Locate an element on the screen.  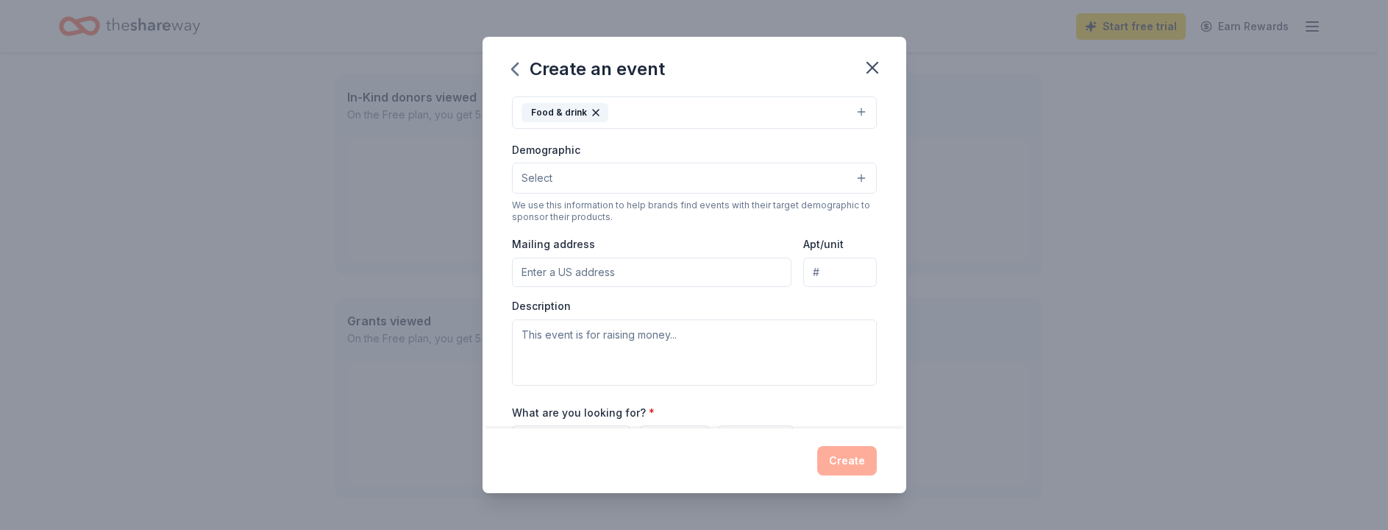
label: Apt/unit is located at coordinates (823, 244).